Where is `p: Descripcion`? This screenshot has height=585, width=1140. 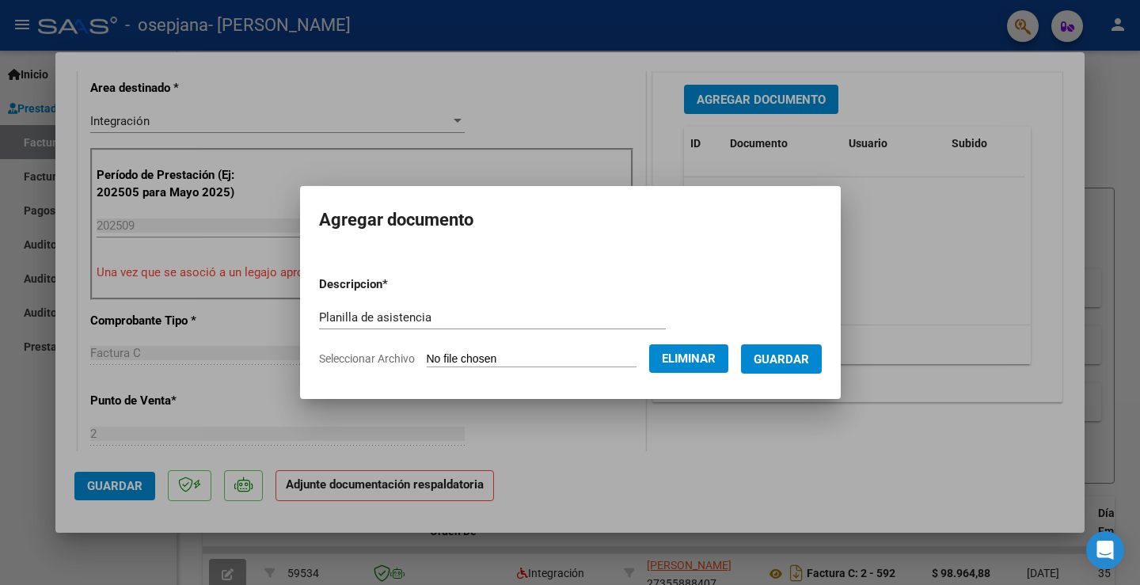 p: Descripcion is located at coordinates (394, 284).